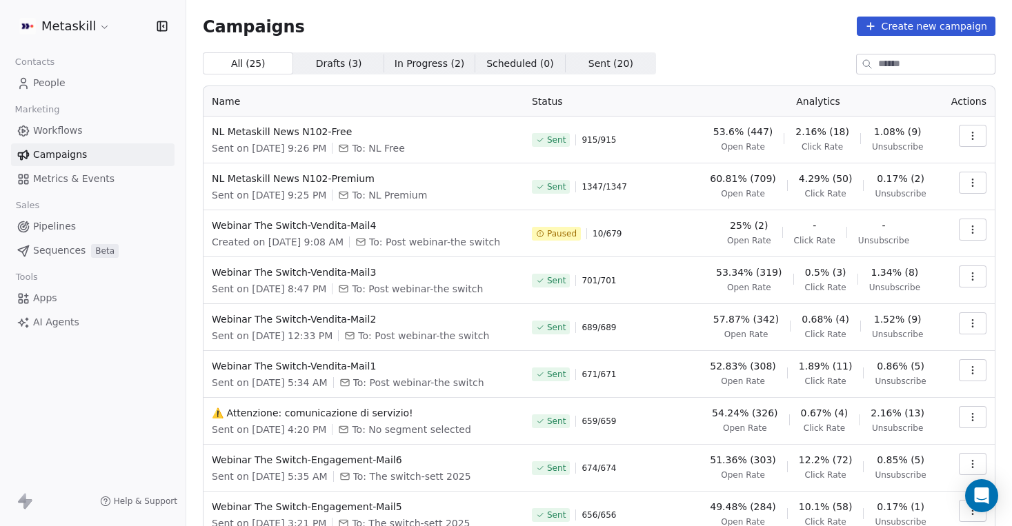 This screenshot has width=1012, height=526. I want to click on span: Sent ( 20 ), so click(610, 63).